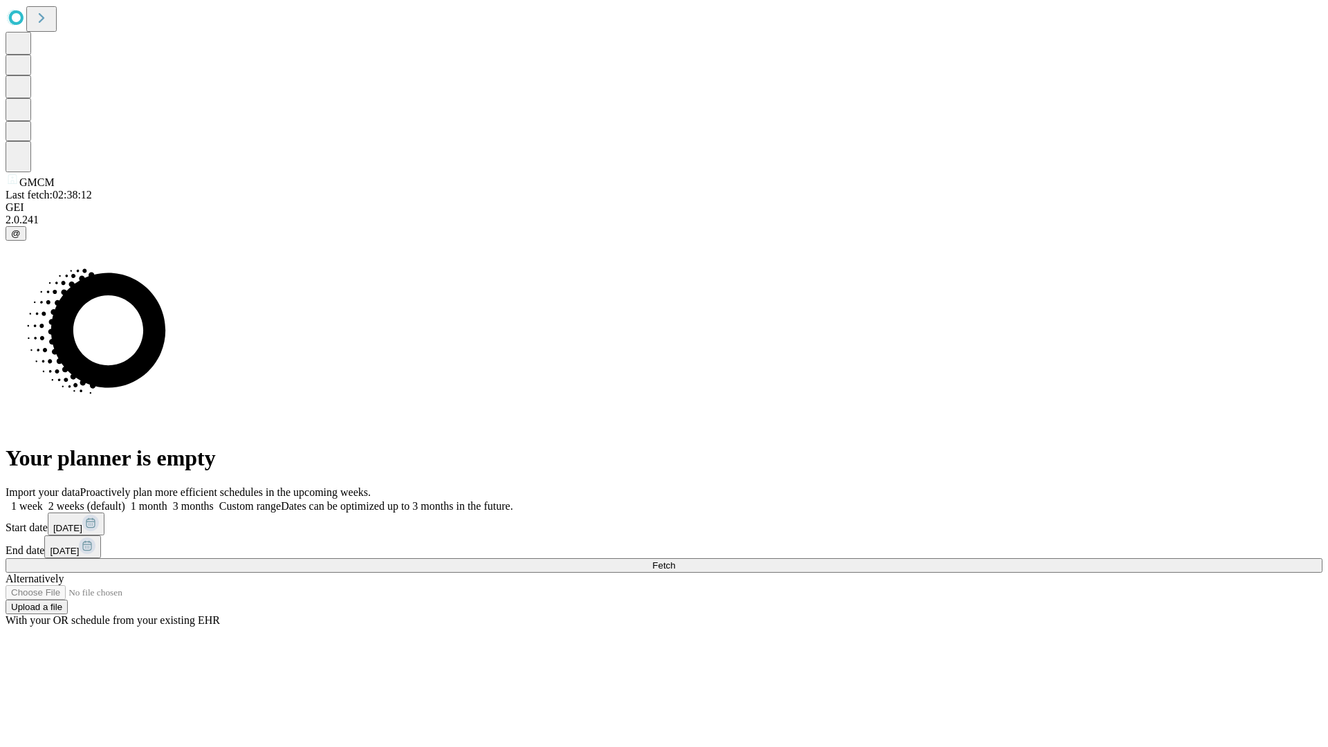  Describe the element at coordinates (37, 182) in the screenshot. I see `span: GMCM` at that location.